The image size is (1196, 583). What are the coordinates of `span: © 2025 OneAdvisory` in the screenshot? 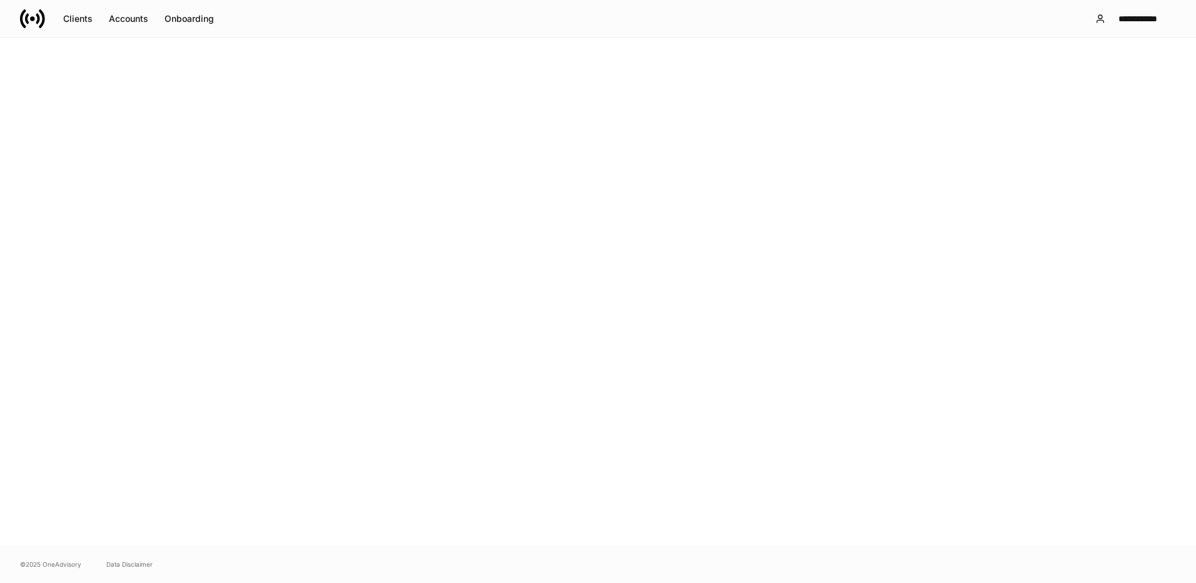 It's located at (51, 564).